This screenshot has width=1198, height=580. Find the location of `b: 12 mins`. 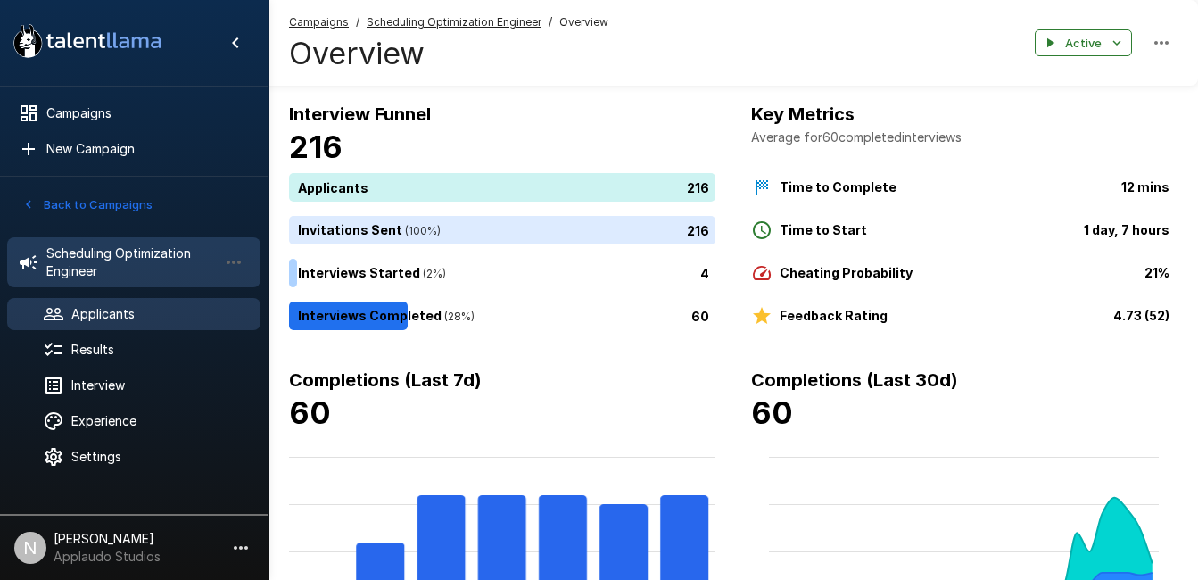

b: 12 mins is located at coordinates (1146, 186).